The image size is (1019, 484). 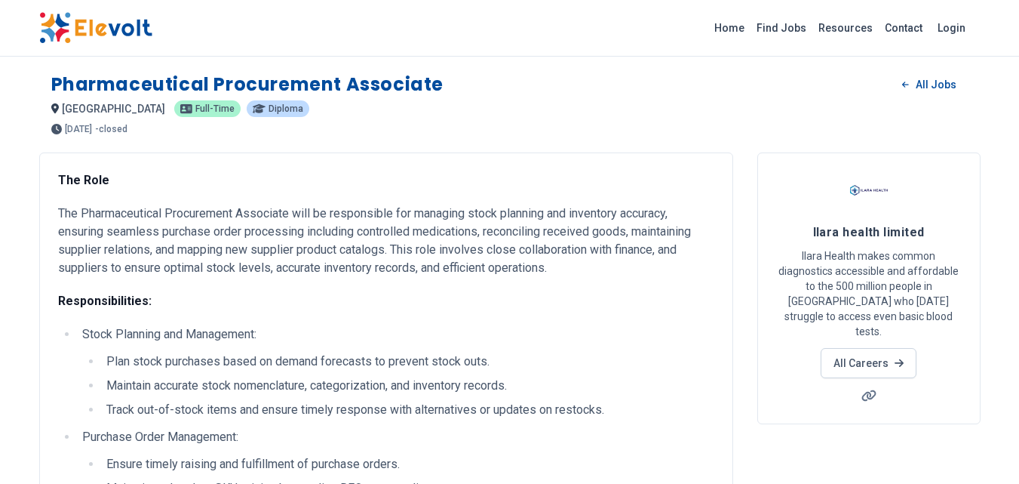 What do you see at coordinates (111, 129) in the screenshot?
I see `p: - closed` at bounding box center [111, 129].